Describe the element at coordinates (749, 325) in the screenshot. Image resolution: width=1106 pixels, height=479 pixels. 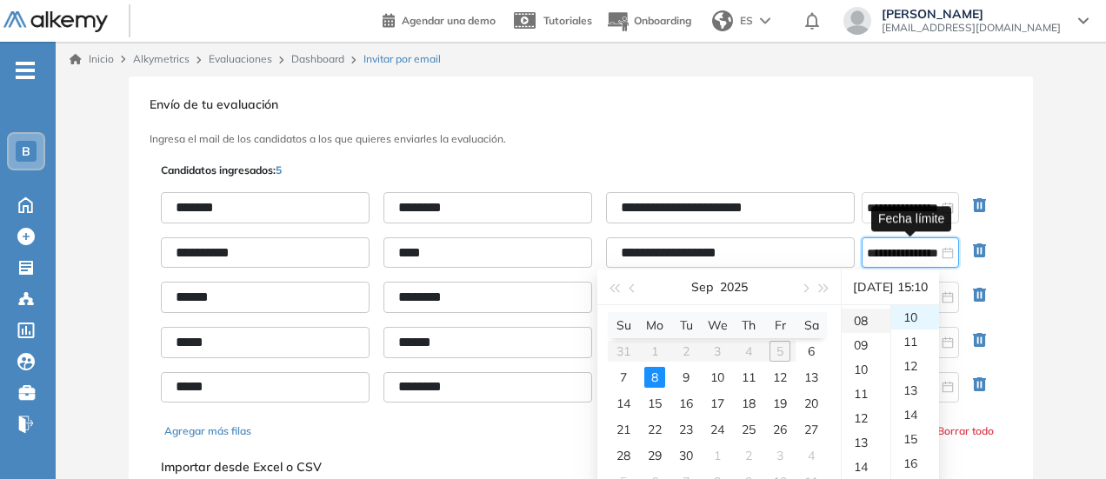
I see `th: Th` at that location.